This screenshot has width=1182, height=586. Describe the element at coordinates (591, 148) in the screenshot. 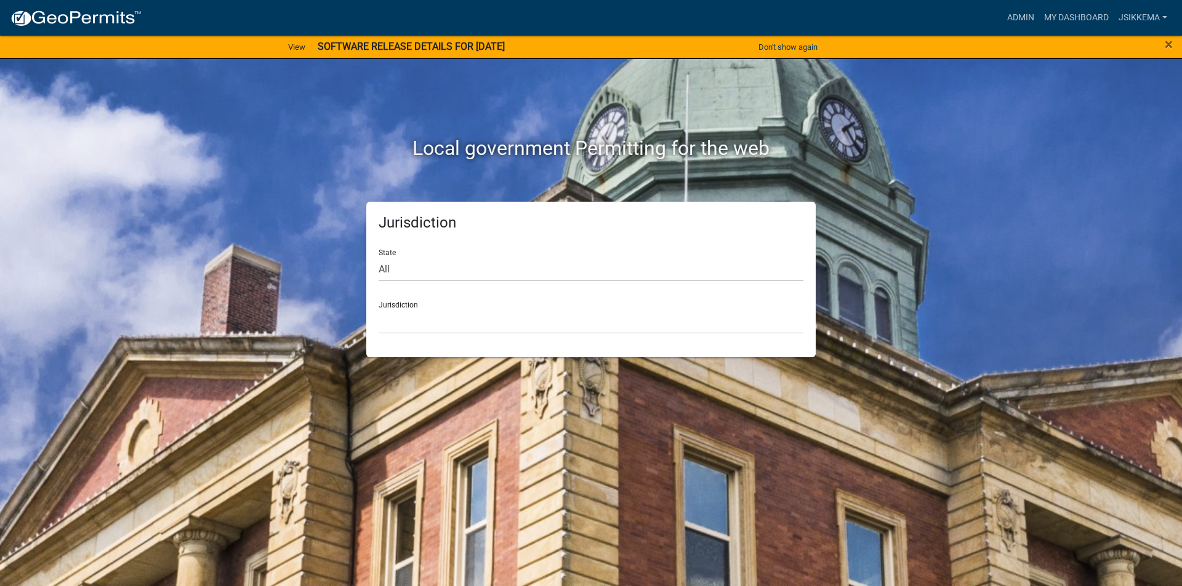

I see `h2: Local government Permitting for the web` at that location.